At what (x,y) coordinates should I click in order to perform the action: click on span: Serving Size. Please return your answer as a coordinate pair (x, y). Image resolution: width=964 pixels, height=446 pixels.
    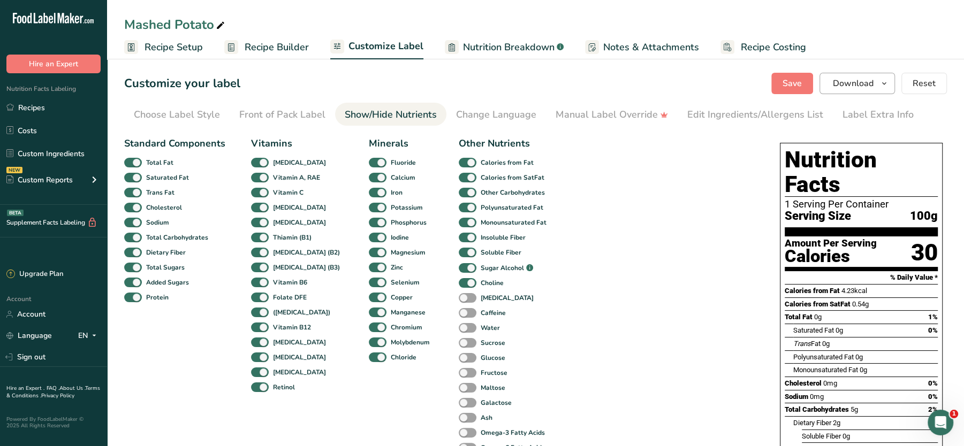
    Looking at the image, I should click on (817, 216).